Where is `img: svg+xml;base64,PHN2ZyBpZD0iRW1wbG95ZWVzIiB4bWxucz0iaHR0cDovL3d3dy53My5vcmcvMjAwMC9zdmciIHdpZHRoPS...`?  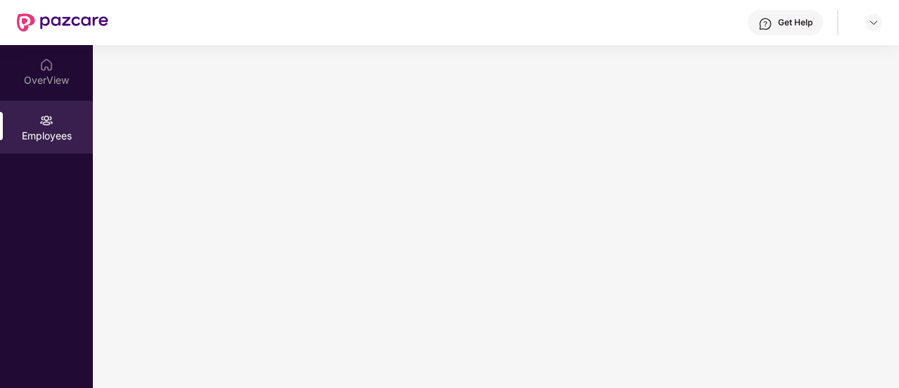
img: svg+xml;base64,PHN2ZyBpZD0iRW1wbG95ZWVzIiB4bWxucz0iaHR0cDovL3d3dy53My5vcmcvMjAwMC9zdmciIHdpZHRoPS... is located at coordinates (46, 120).